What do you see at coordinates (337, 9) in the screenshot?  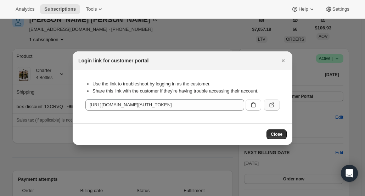 I see `button: Settings` at bounding box center [337, 9].